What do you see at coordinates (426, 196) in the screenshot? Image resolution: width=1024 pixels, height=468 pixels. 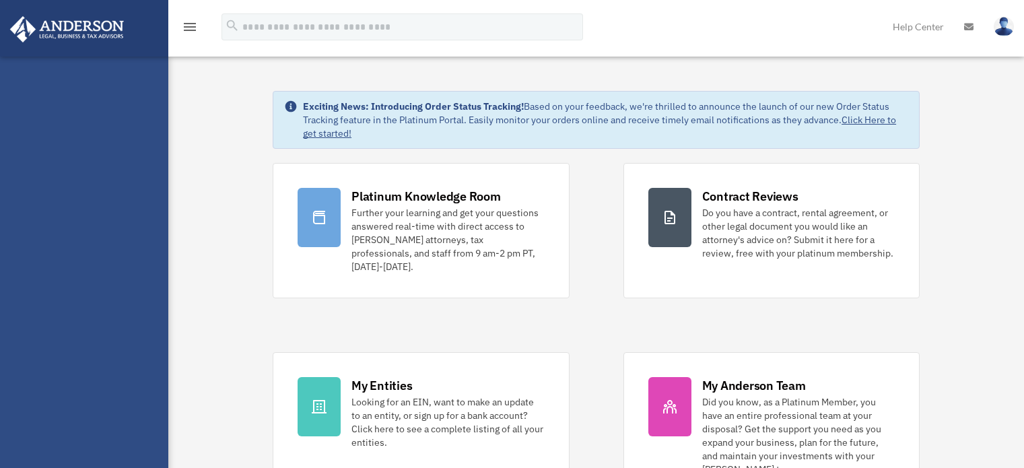 I see `div: Platinum Knowledge Room` at bounding box center [426, 196].